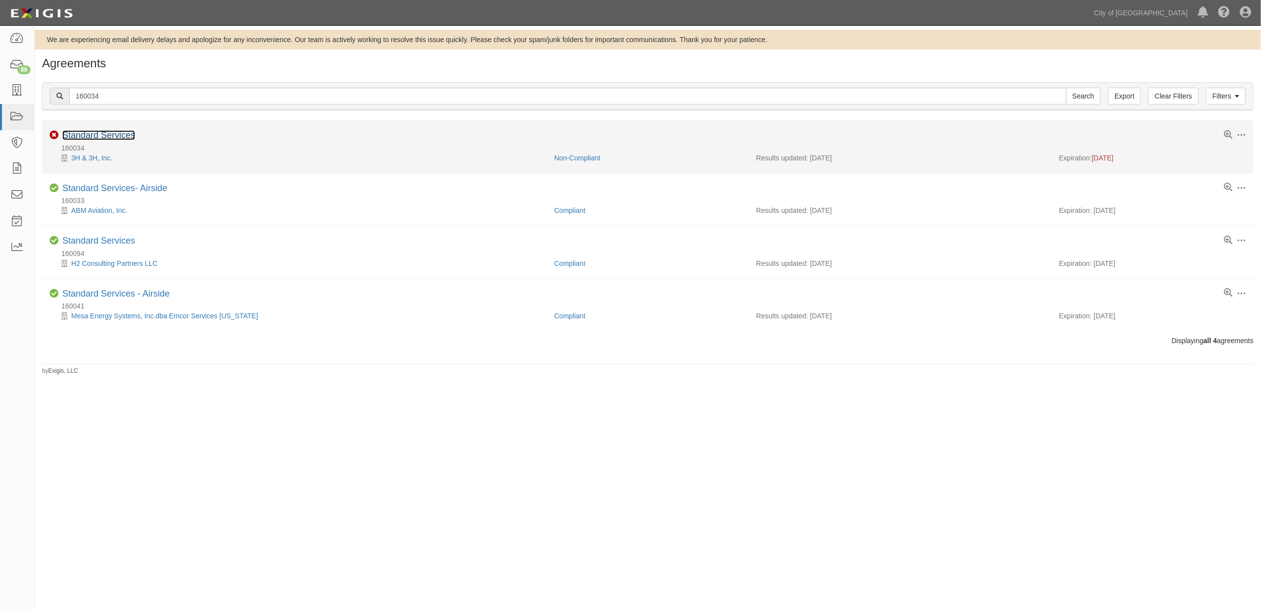  Describe the element at coordinates (116, 294) in the screenshot. I see `div: Standard Services - Airside` at that location.